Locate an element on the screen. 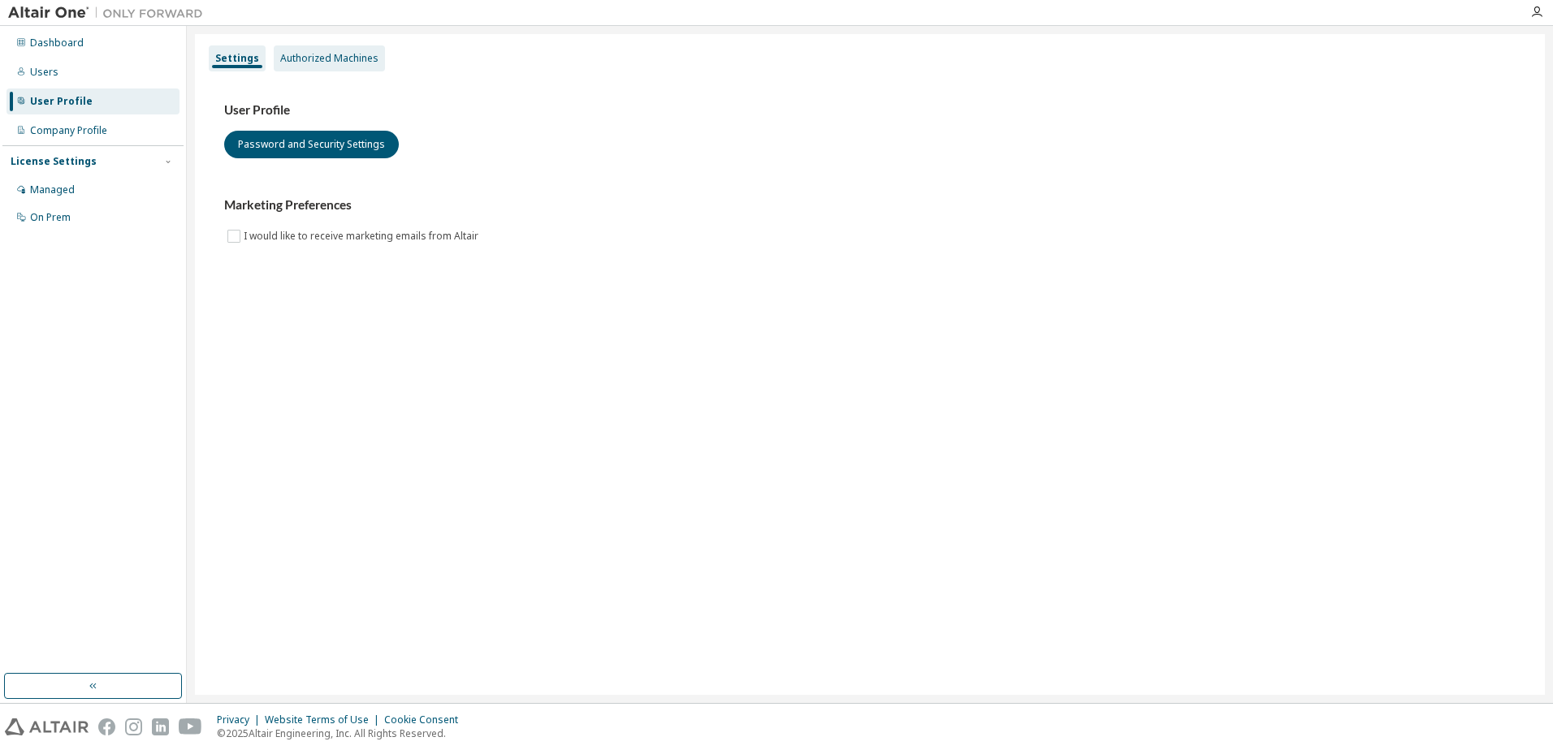 The width and height of the screenshot is (1553, 750). img: altair_logo.svg is located at coordinates (46, 727).